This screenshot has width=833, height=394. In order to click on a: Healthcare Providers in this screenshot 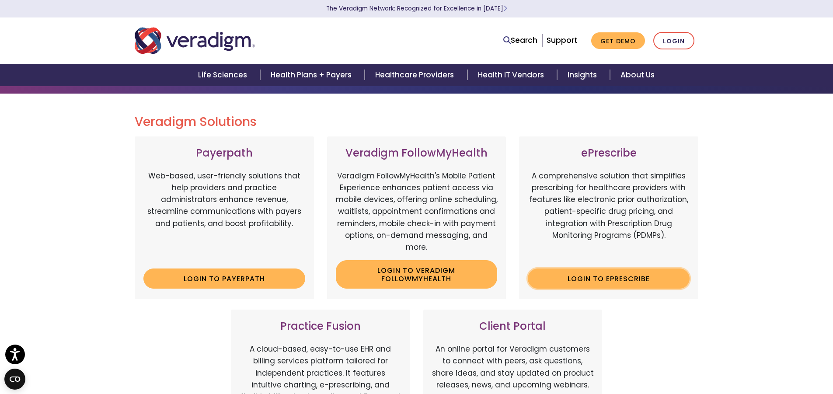, I will do `click(416, 75)`.